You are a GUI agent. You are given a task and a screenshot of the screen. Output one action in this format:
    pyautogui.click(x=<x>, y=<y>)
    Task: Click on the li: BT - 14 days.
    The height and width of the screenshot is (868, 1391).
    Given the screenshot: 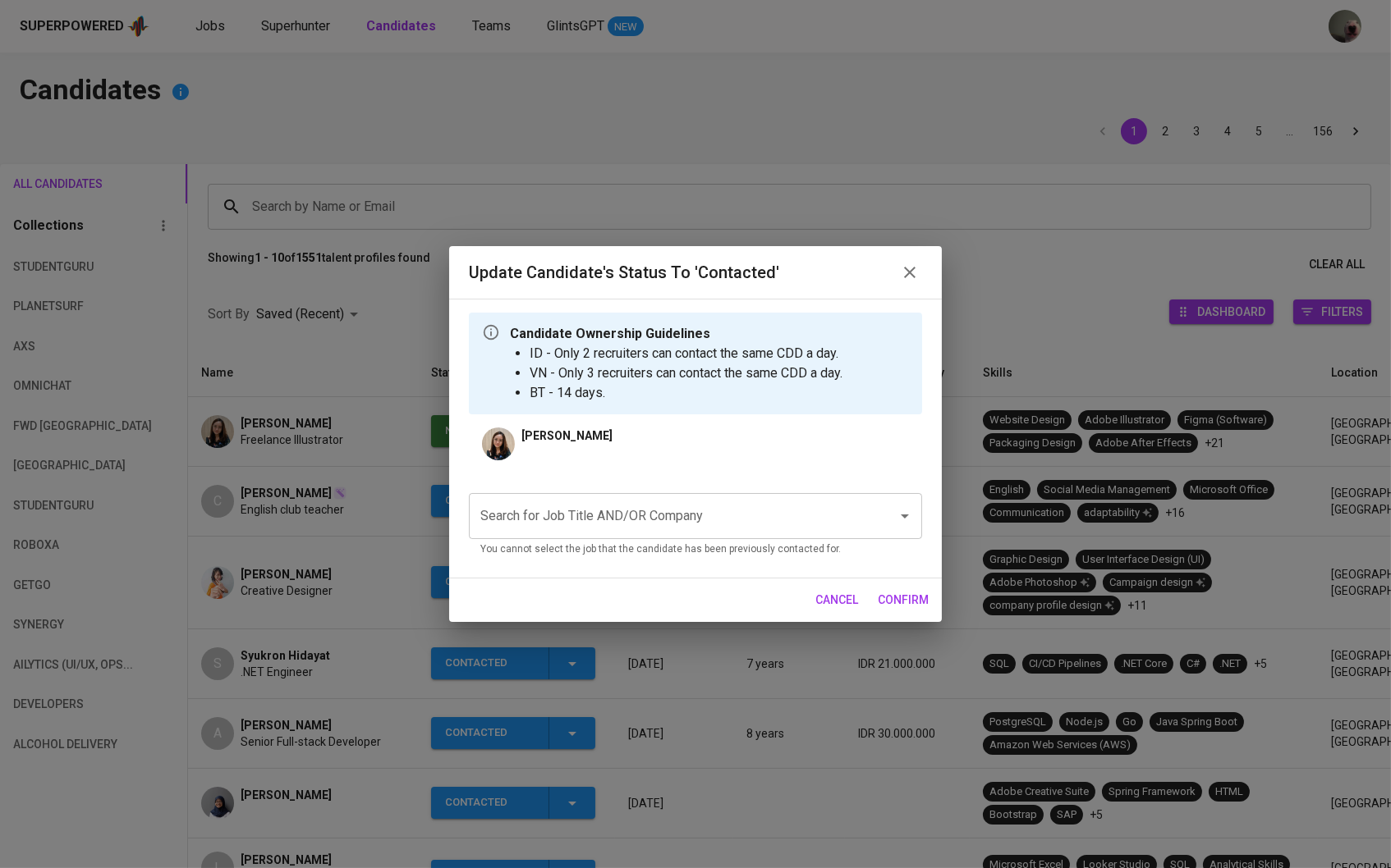 What is the action you would take?
    pyautogui.click(x=685, y=393)
    